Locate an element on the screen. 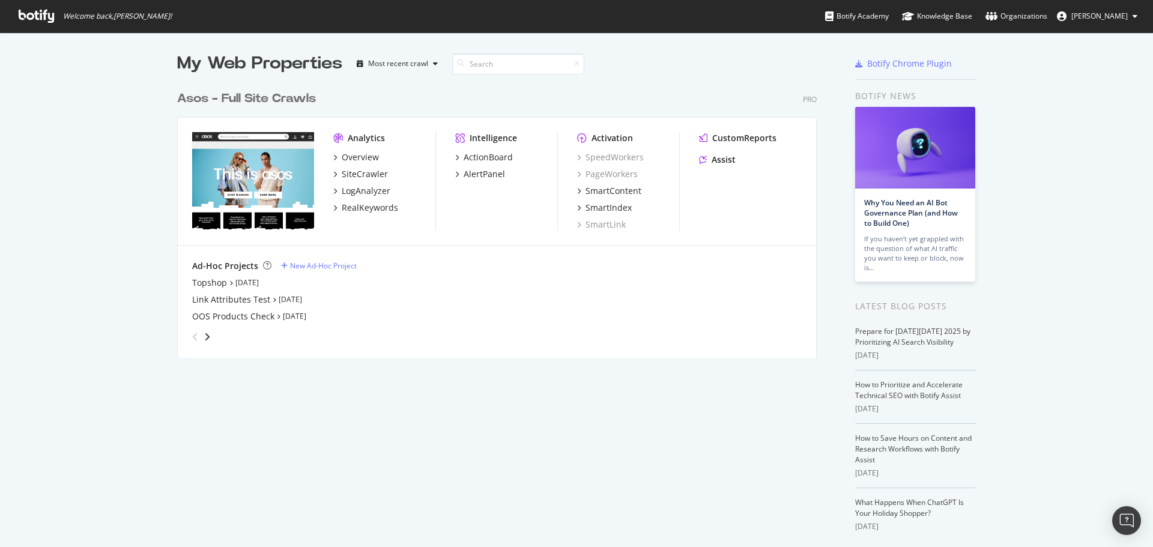  div: angle-right is located at coordinates (207, 337).